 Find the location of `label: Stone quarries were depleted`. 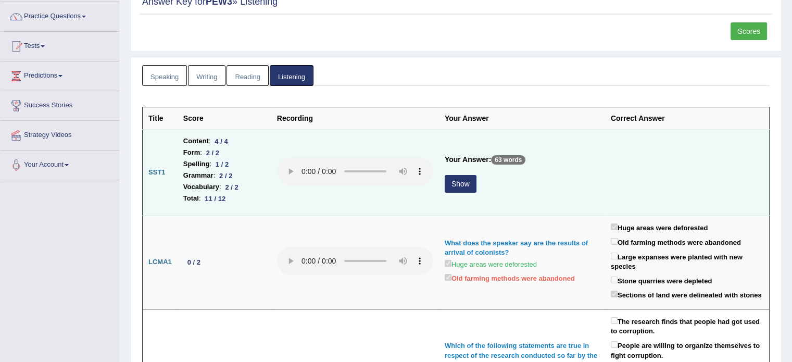

label: Stone quarries were depleted is located at coordinates (661, 280).